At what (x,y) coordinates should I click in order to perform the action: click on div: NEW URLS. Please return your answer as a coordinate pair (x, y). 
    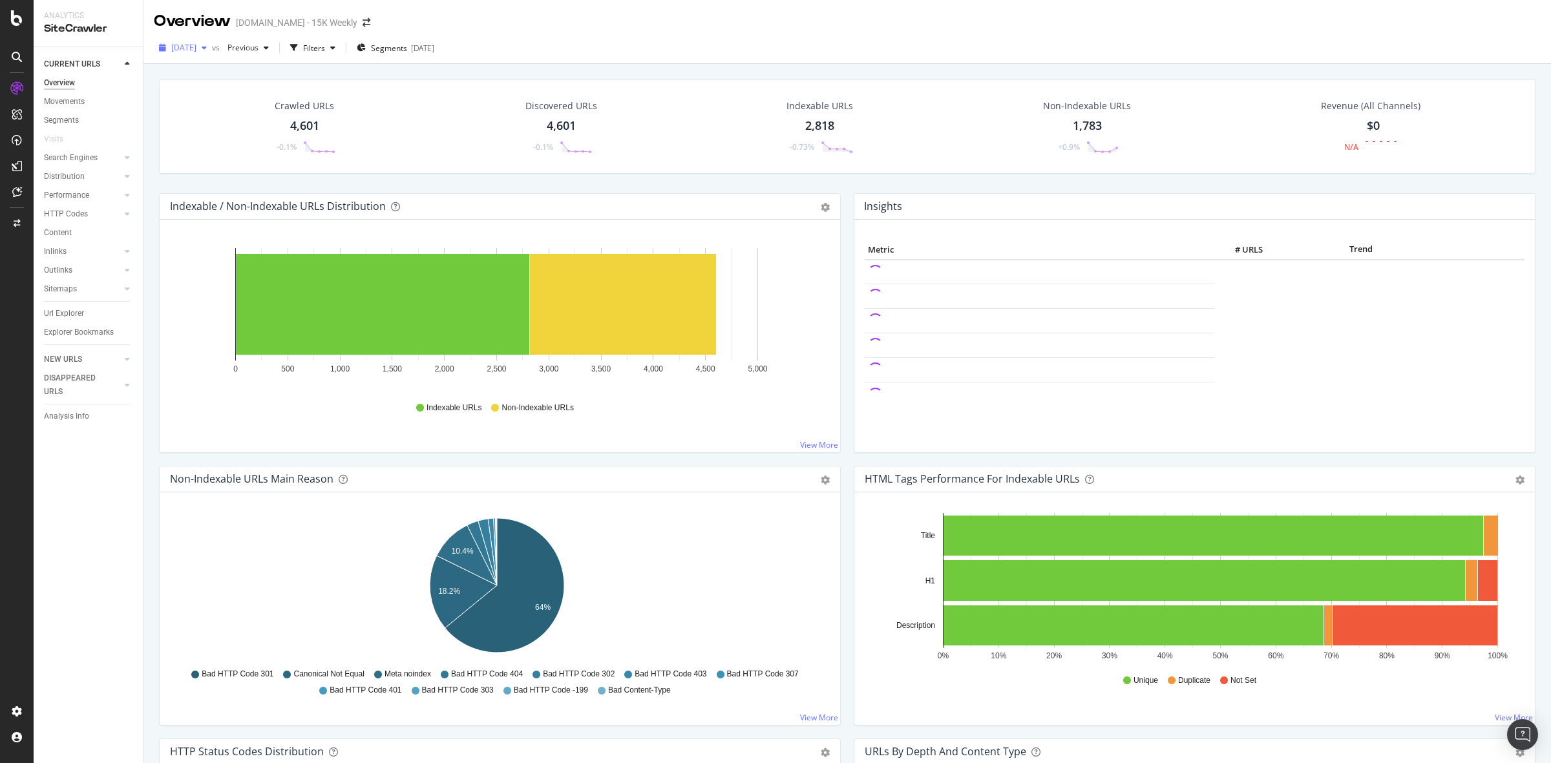
    Looking at the image, I should click on (63, 359).